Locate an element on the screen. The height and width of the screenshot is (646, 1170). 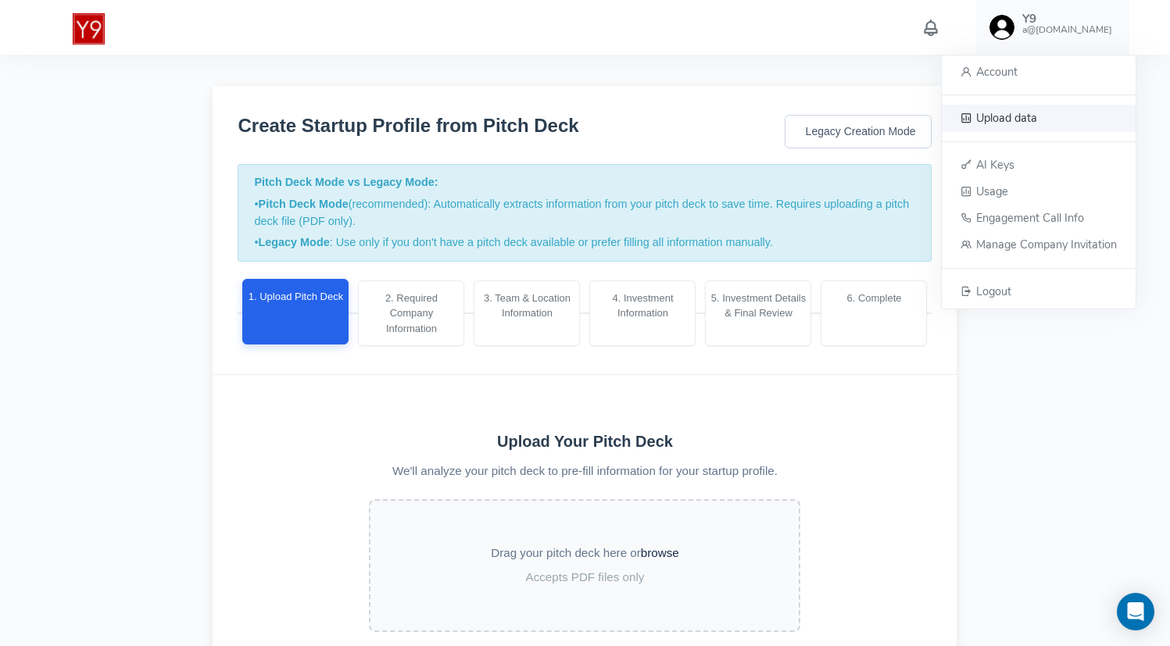
a: Engagement Call Info is located at coordinates (1039, 218).